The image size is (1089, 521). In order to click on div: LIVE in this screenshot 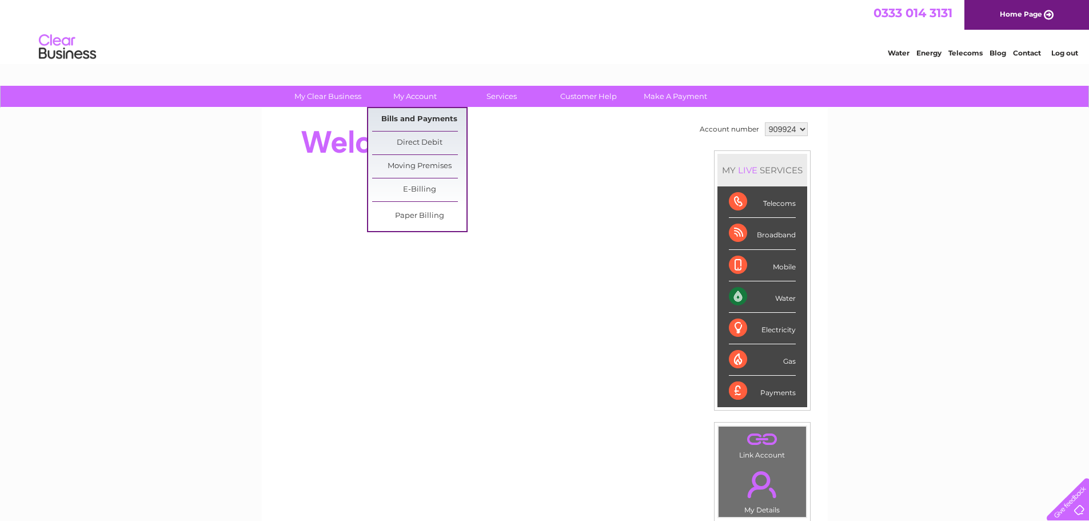, I will do `click(748, 170)`.